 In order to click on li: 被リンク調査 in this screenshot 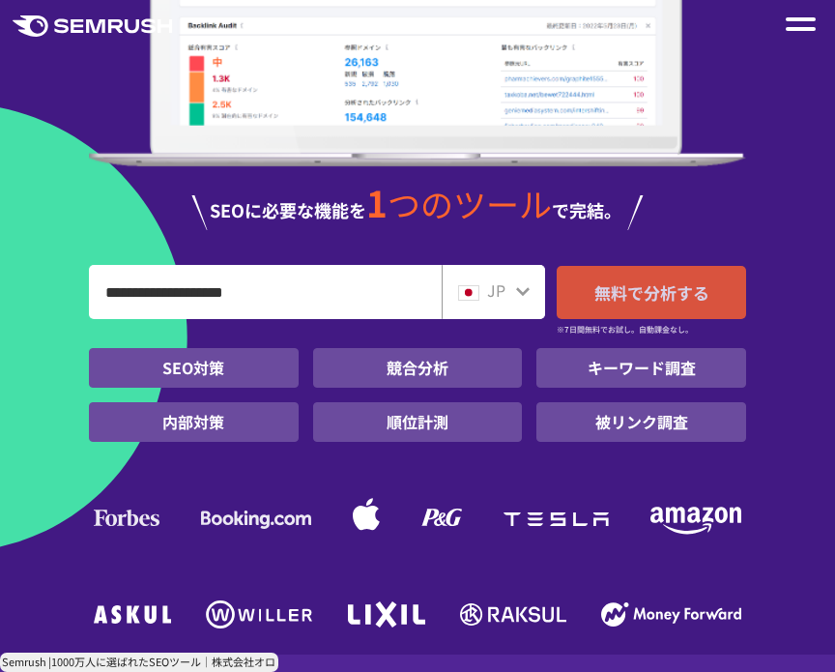, I will do `click(641, 421)`.